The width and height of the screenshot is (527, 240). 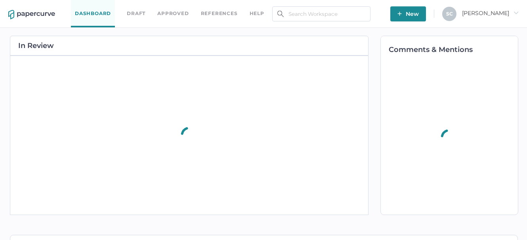 What do you see at coordinates (257, 13) in the screenshot?
I see `div: help` at bounding box center [257, 13].